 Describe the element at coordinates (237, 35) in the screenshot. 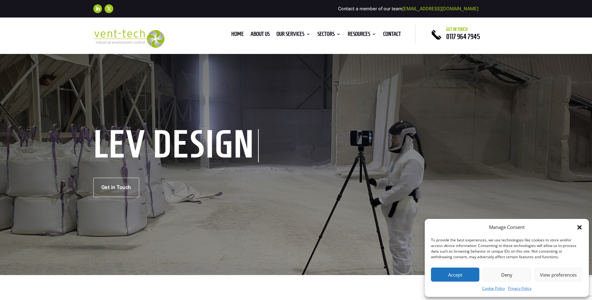

I see `a: Home` at that location.